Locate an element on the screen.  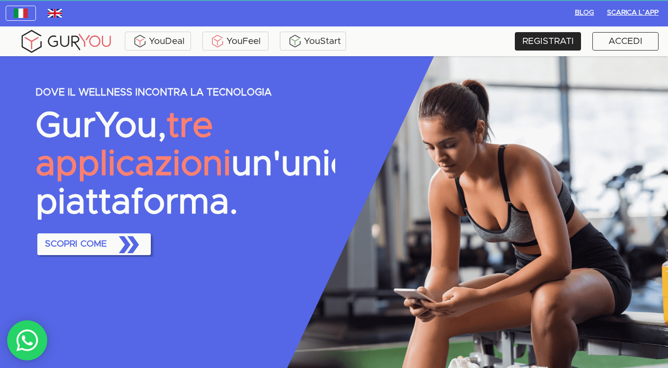
img: KDuXBJLpDstiOJIlCPq11sr8c6VfEN1ke5YIAoPlCPqmrDPlQeIQgHlNqkP7FCiAKJQRHlC7RCaiHTHAlEEQLmFuo+mIt2xQB... is located at coordinates (217, 41).